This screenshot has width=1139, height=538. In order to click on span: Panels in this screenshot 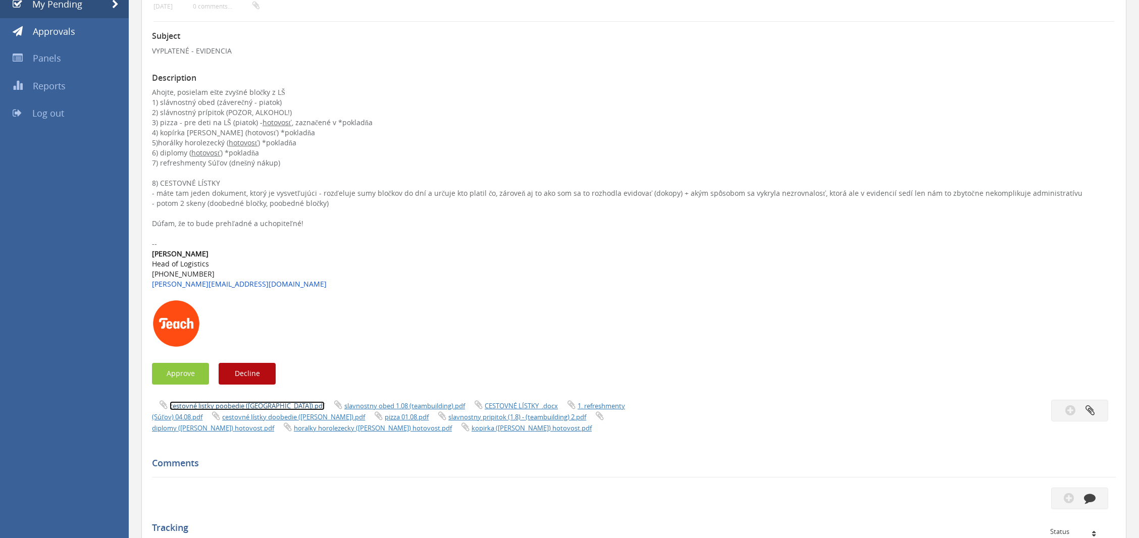, I will do `click(47, 58)`.